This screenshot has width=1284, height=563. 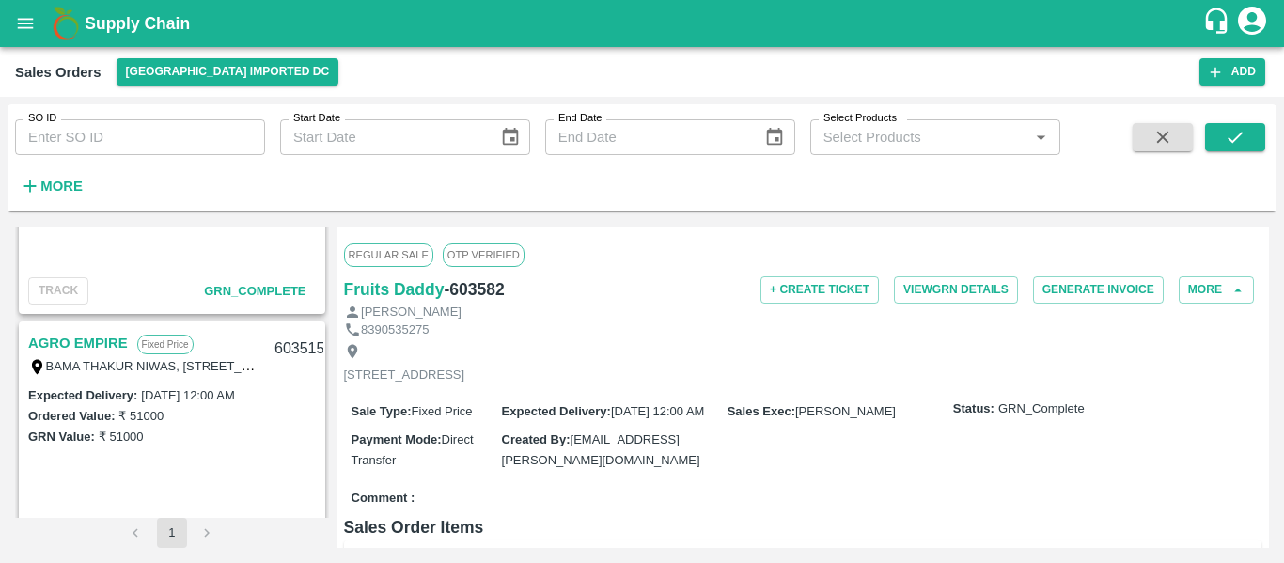 What do you see at coordinates (227, 71) in the screenshot?
I see `button: Select DC` at bounding box center [227, 71].